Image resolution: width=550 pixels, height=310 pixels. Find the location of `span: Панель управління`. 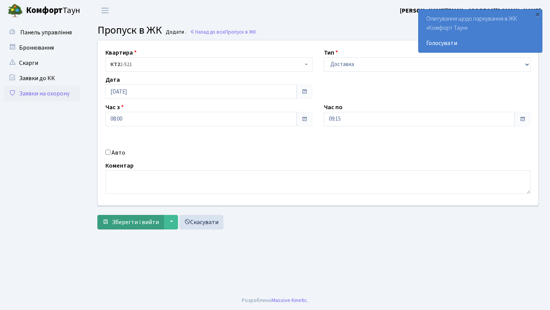

span: Панель управління is located at coordinates (46, 32).